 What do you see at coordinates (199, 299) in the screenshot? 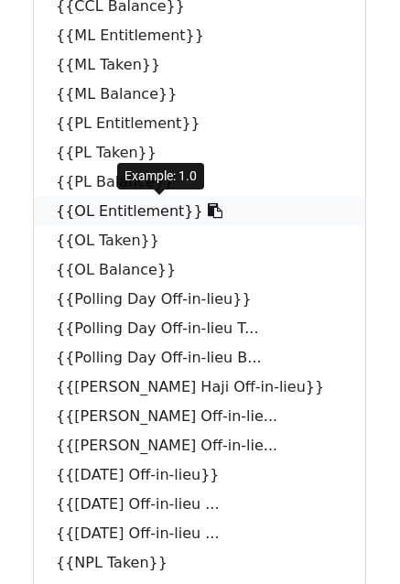
I see `a: {{Polling Day Off-in-lieu}}` at bounding box center [199, 299].